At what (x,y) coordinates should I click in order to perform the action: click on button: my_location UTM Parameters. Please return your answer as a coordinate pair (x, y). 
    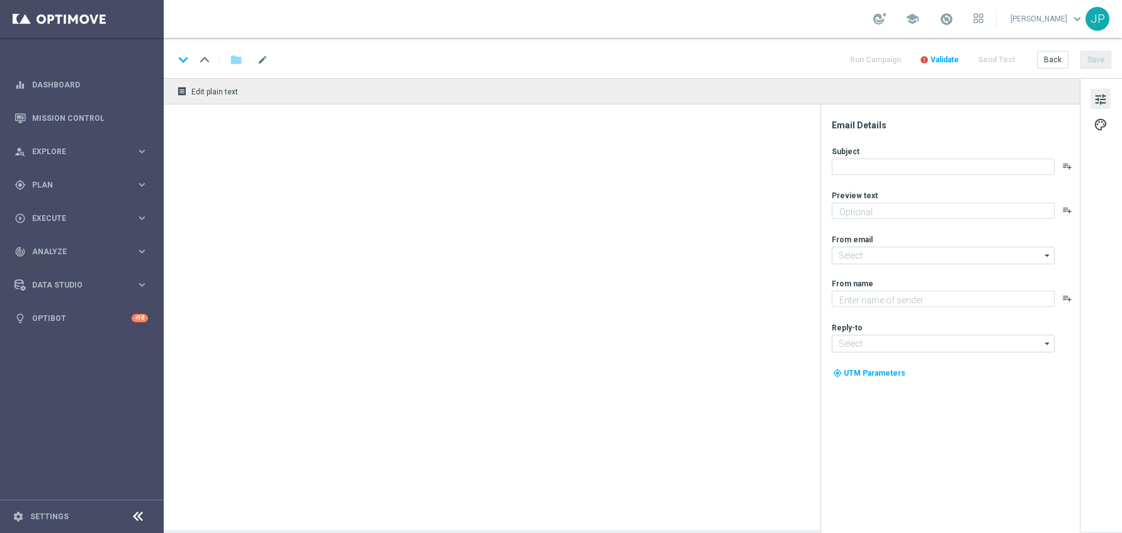
    Looking at the image, I should click on (869, 373).